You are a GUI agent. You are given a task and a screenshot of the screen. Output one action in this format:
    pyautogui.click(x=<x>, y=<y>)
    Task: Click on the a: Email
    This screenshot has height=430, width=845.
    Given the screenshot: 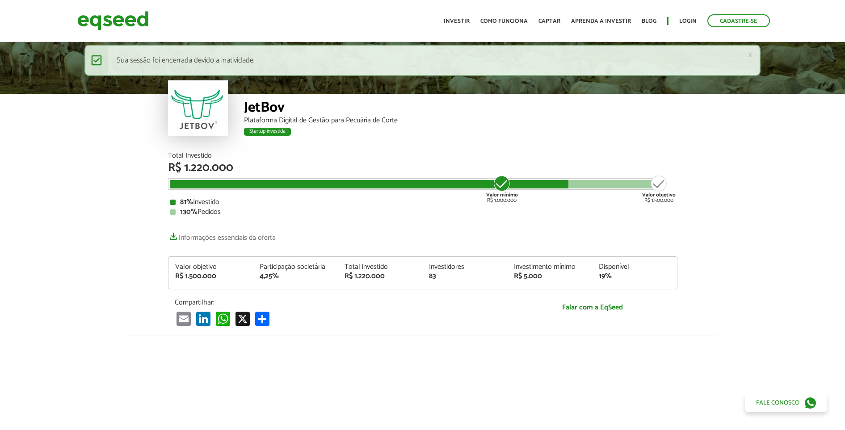 What is the action you would take?
    pyautogui.click(x=184, y=318)
    